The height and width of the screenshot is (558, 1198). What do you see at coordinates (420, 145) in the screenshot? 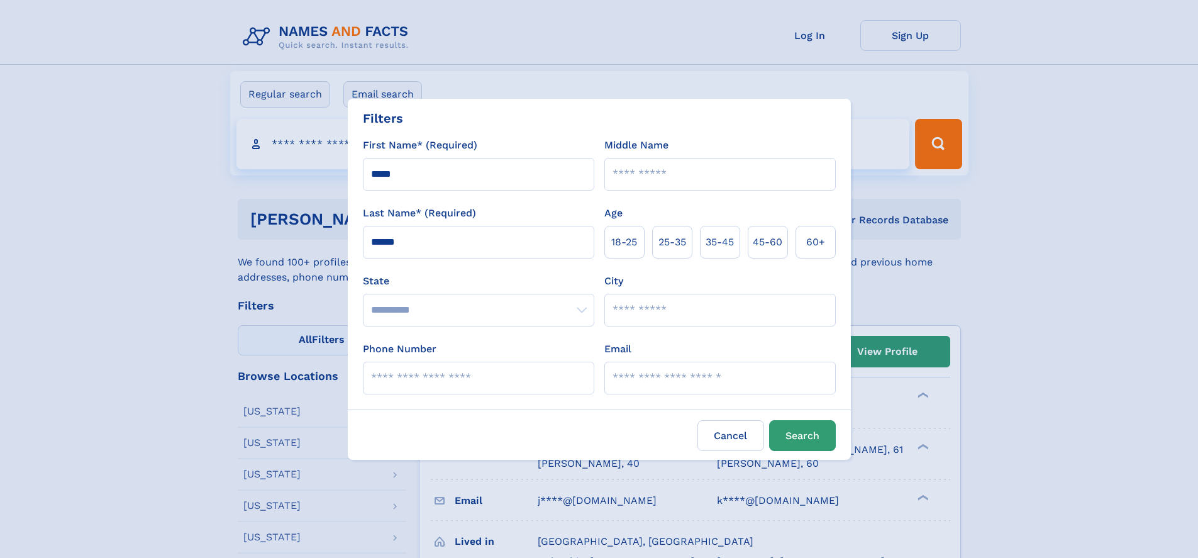
I see `label: First Name* (Required)` at bounding box center [420, 145].